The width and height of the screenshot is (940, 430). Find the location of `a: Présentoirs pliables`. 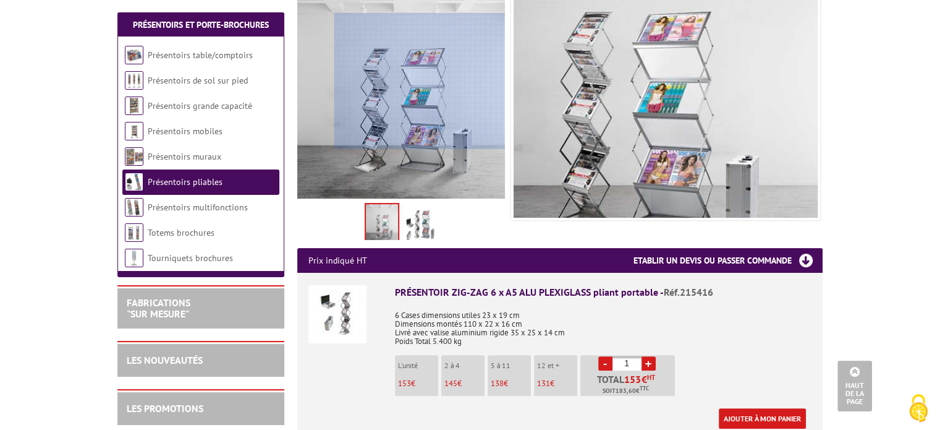

a: Présentoirs pliables is located at coordinates (185, 182).